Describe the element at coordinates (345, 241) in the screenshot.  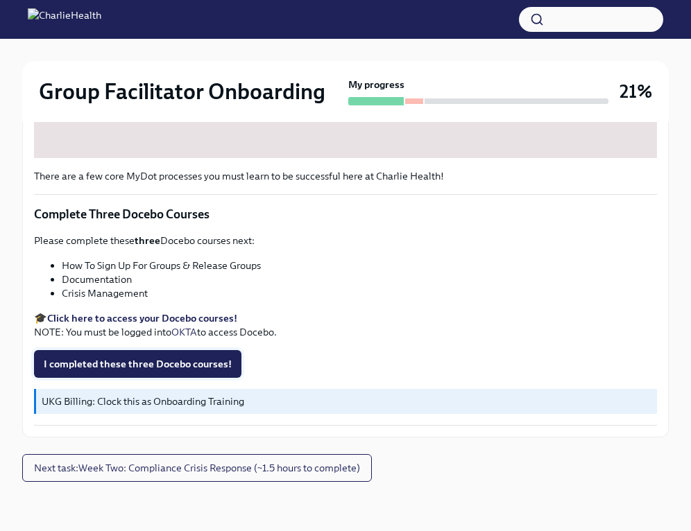
I see `p: Please complete these Docebo courses next:` at that location.